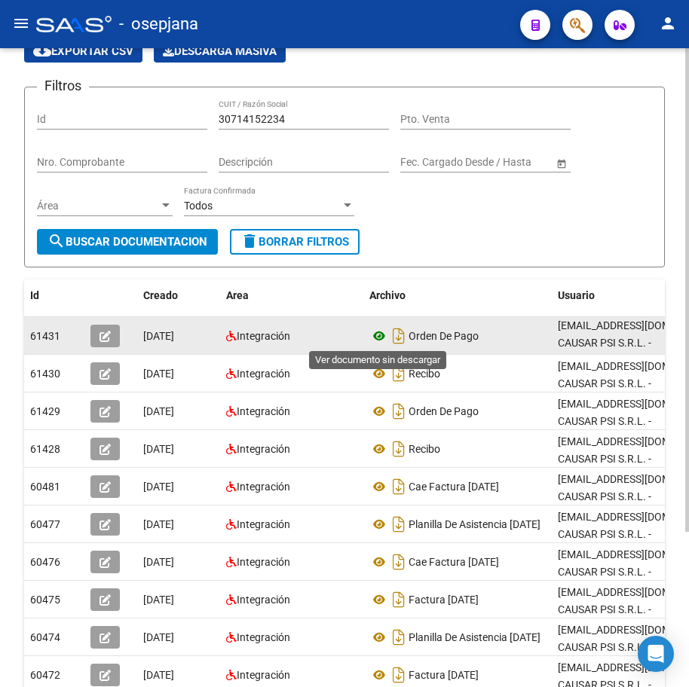 Image resolution: width=689 pixels, height=687 pixels. What do you see at coordinates (45, 675) in the screenshot?
I see `span: 60472` at bounding box center [45, 675].